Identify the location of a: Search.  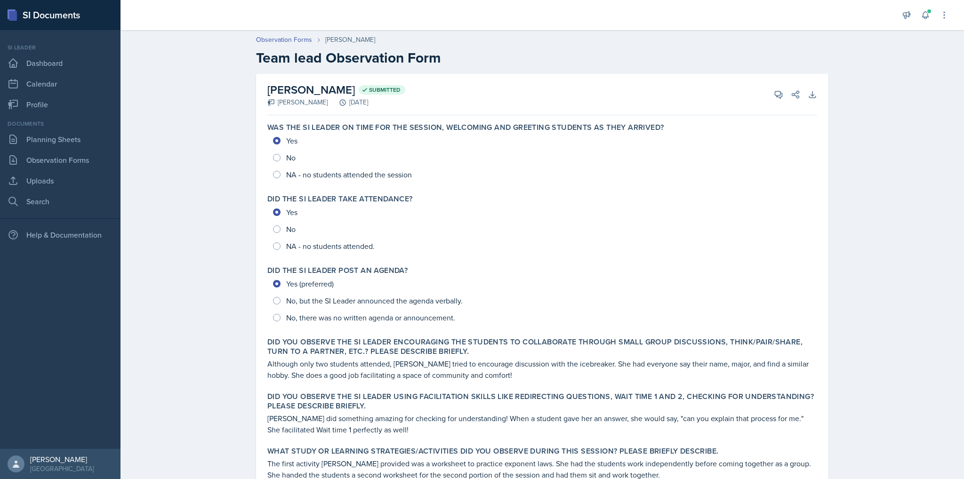
(60, 201).